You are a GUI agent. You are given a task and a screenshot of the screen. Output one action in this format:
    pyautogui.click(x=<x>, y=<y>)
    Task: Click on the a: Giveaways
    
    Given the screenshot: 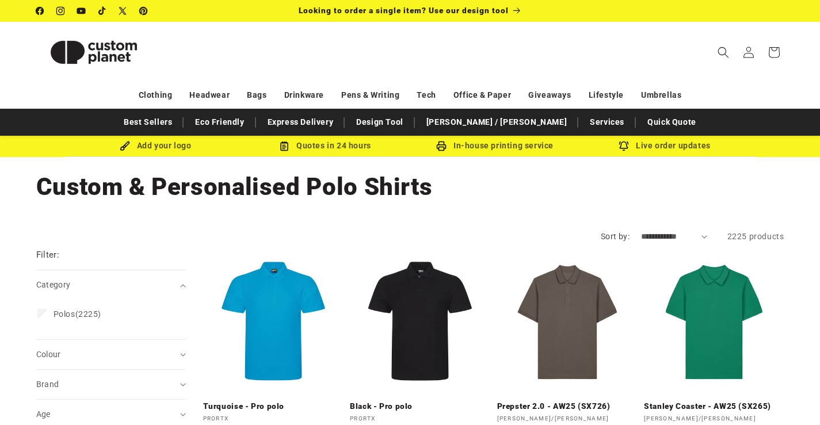 What is the action you would take?
    pyautogui.click(x=550, y=95)
    